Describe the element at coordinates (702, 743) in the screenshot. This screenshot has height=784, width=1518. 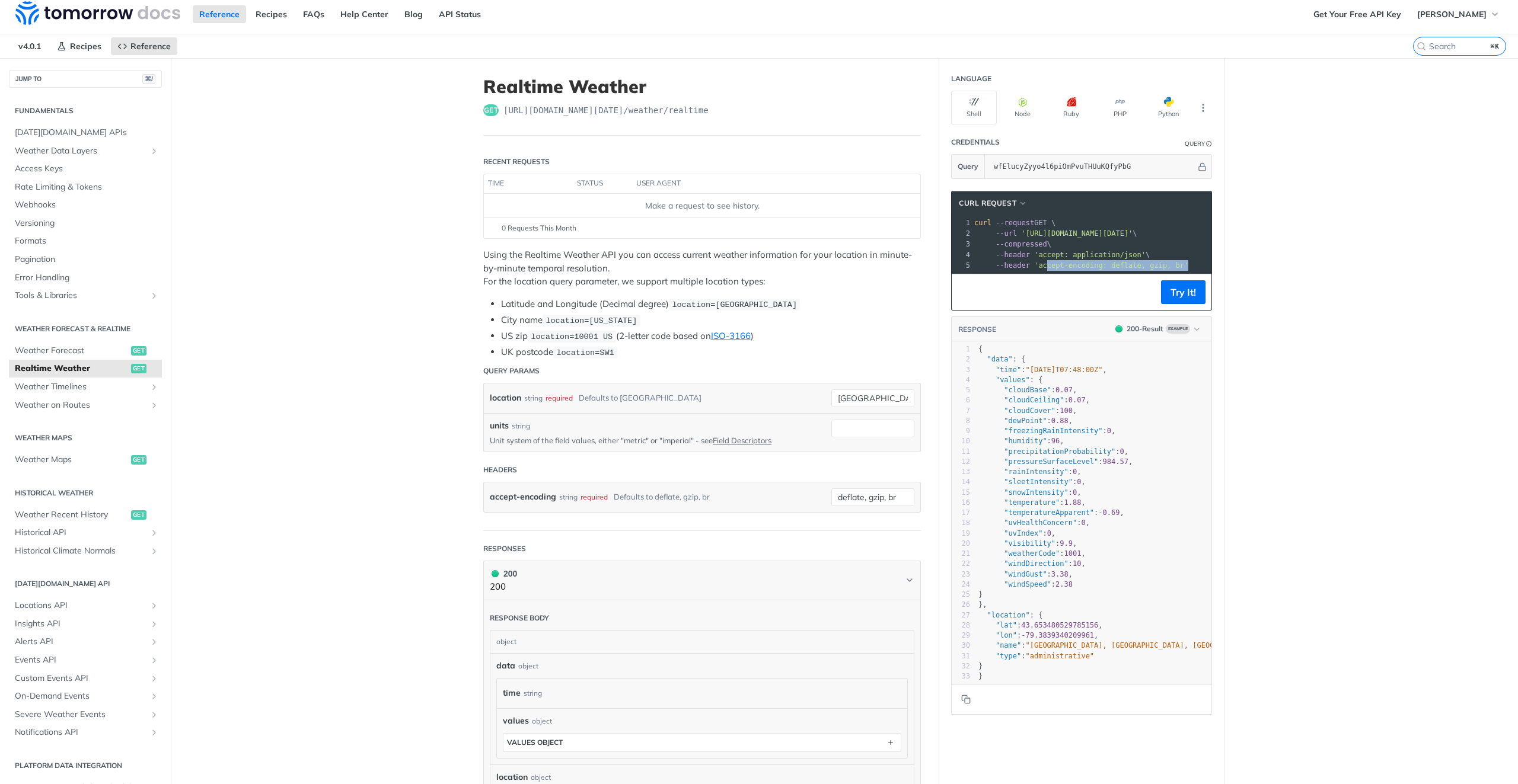
I see `button: values object` at that location.